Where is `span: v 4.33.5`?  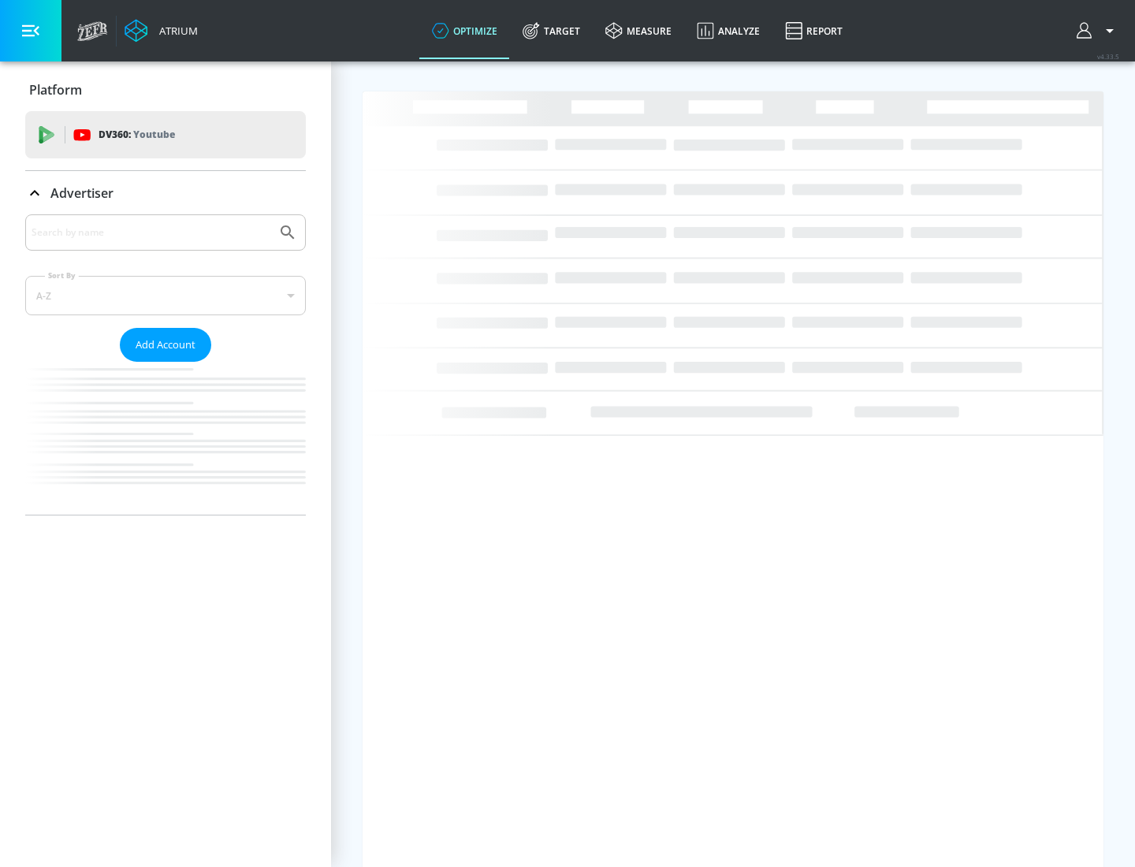
span: v 4.33.5 is located at coordinates (1108, 56).